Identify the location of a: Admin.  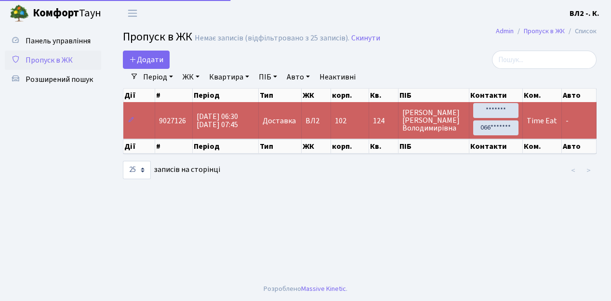
(505, 31).